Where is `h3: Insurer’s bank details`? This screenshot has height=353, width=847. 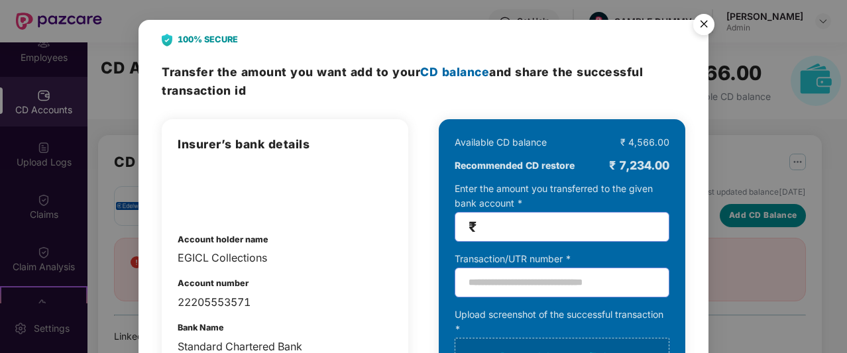
h3: Insurer’s bank details is located at coordinates (285, 145).